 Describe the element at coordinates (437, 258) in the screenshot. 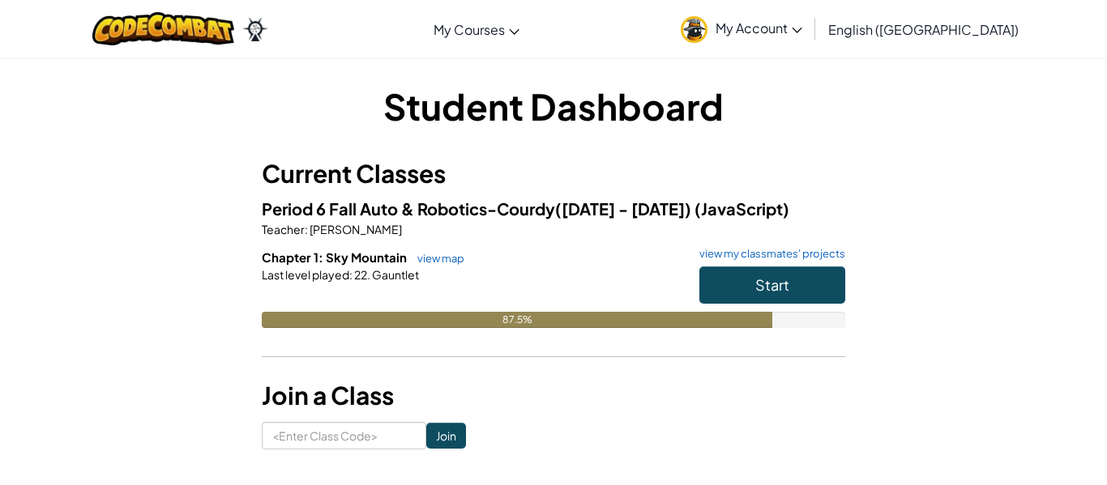

I see `a: view map` at that location.